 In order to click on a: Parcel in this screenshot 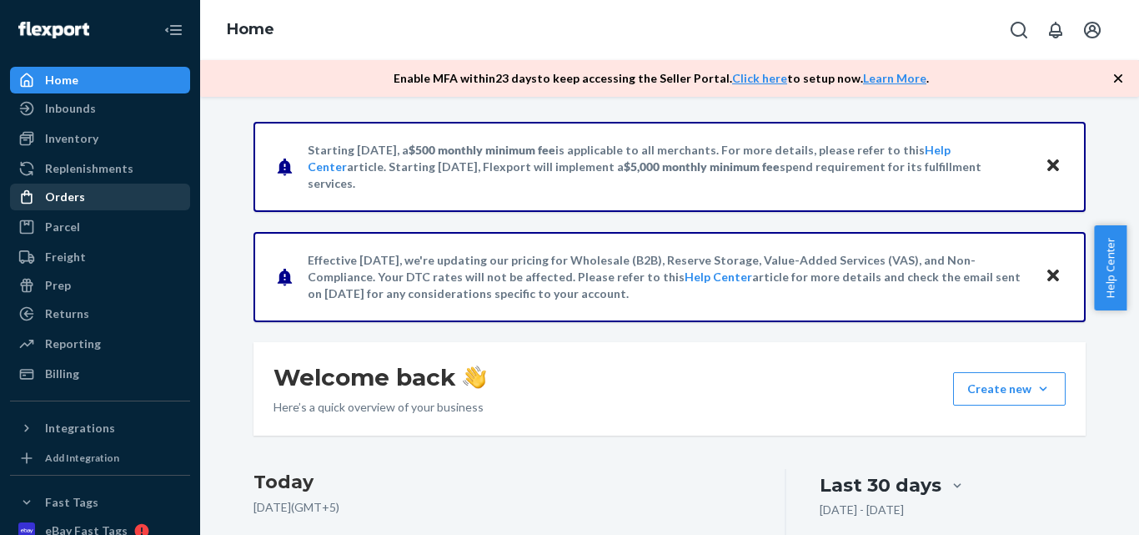, I will do `click(100, 227)`.